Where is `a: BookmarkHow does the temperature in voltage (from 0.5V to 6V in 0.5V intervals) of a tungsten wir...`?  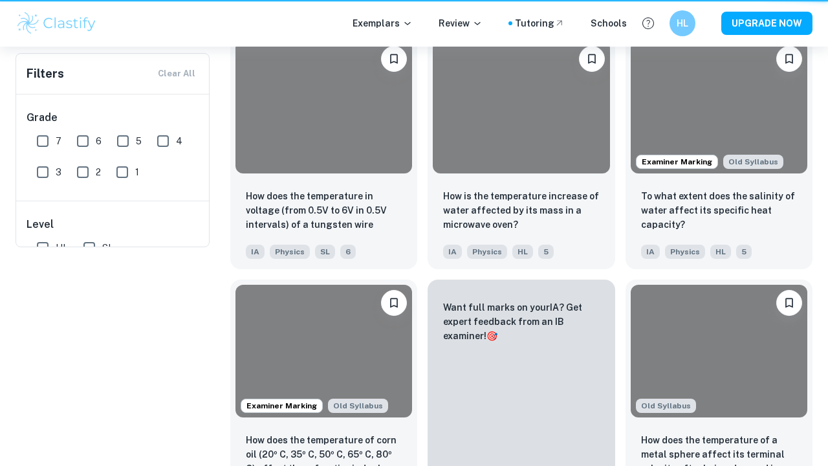 a: BookmarkHow does the temperature in voltage (from 0.5V to 6V in 0.5V intervals) of a tungsten wir... is located at coordinates (323, 152).